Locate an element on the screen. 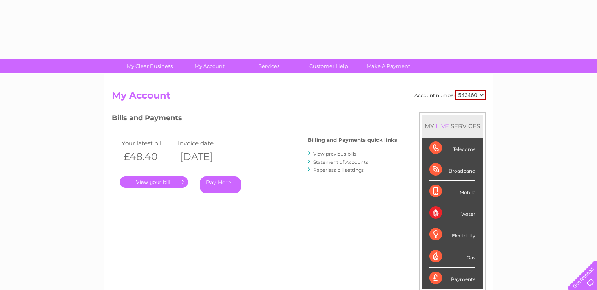 Image resolution: width=597 pixels, height=290 pixels. div: Electricity is located at coordinates (452, 234).